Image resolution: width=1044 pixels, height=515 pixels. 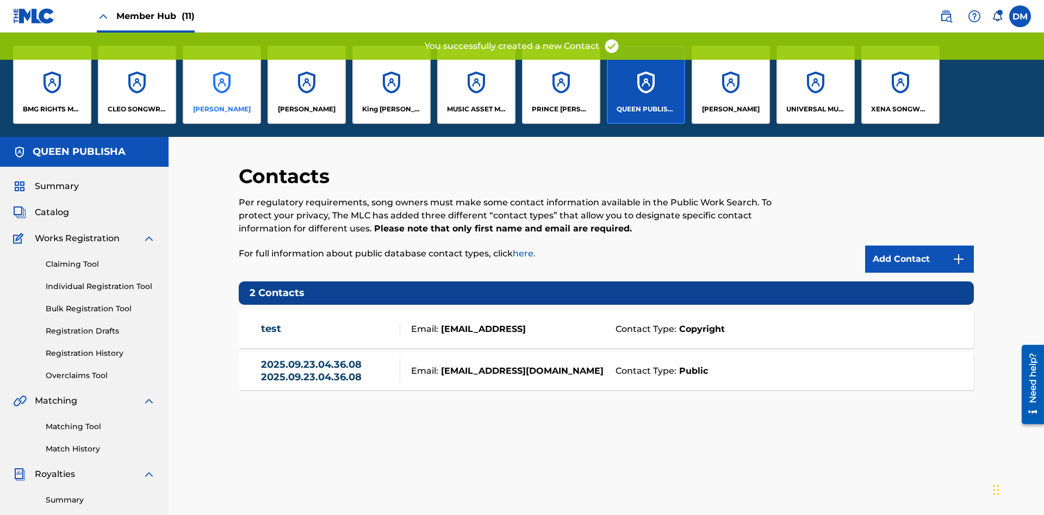 I want to click on p: MUSIC ASSET MANAGEMENT (MAM), so click(x=476, y=109).